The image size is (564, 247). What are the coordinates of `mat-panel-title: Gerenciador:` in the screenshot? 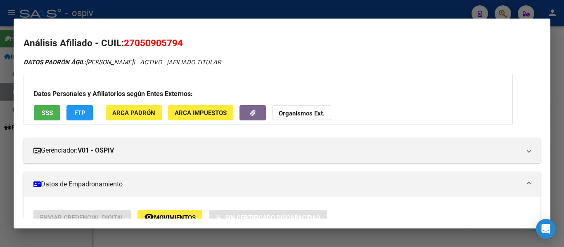 It's located at (277, 151).